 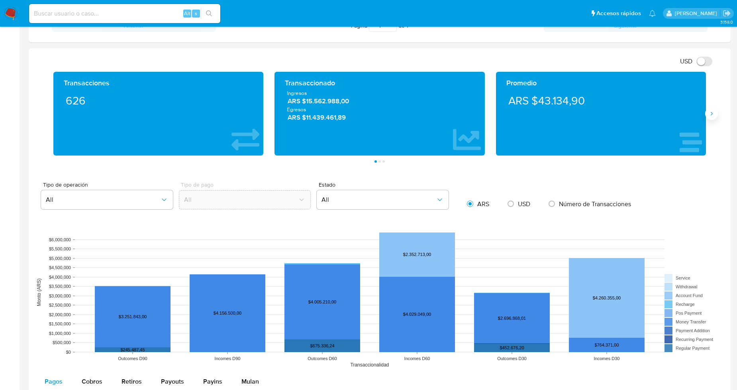 What do you see at coordinates (727, 13) in the screenshot?
I see `a: Salir` at bounding box center [727, 13].